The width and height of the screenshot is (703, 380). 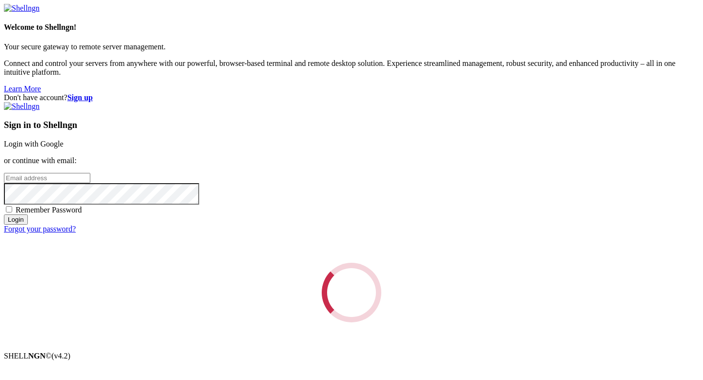 What do you see at coordinates (9, 209) in the screenshot?
I see `input: Remember Password` at bounding box center [9, 209].